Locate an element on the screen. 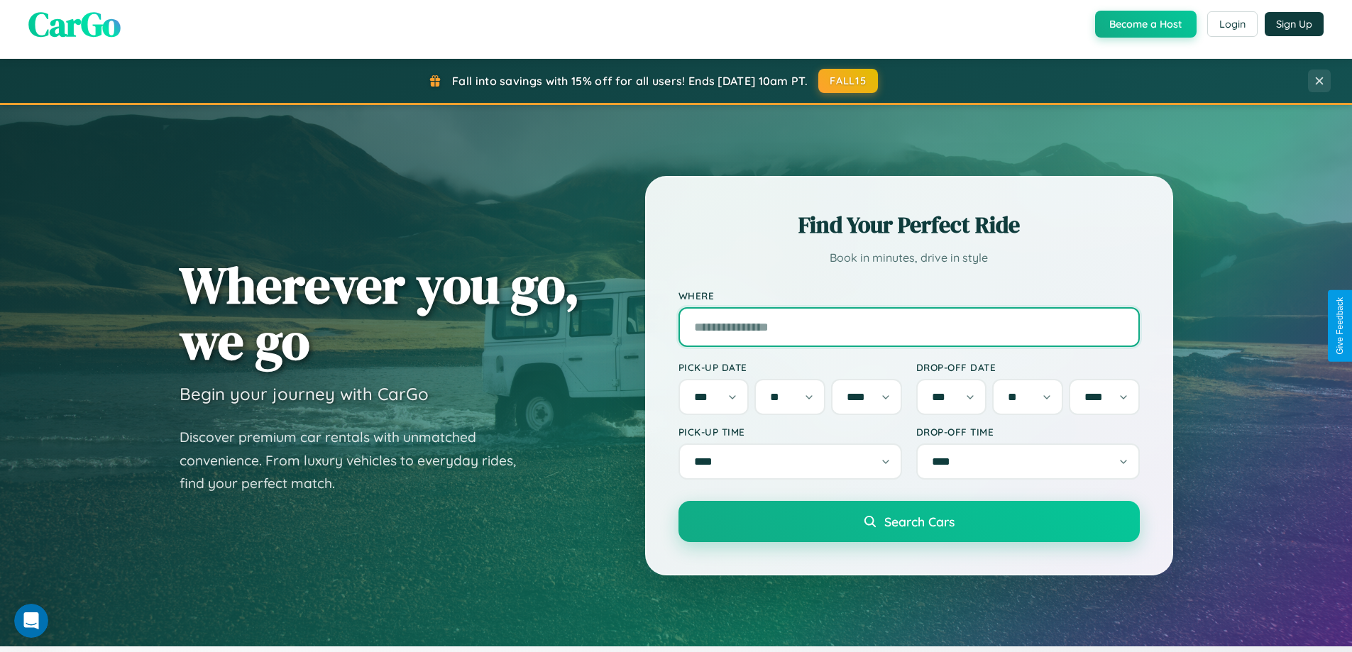 The image size is (1352, 652). button: FALL15 is located at coordinates (848, 81).